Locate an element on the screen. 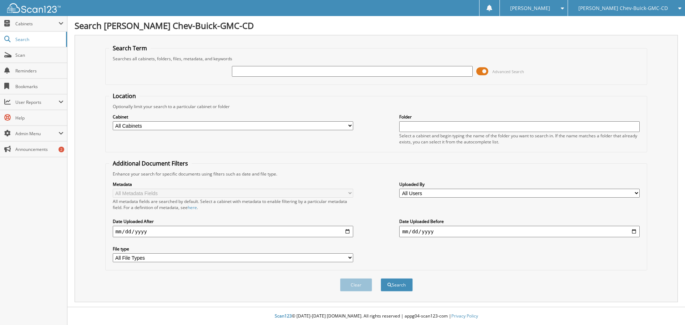 This screenshot has height=325, width=685. span: Bookmarks is located at coordinates (39, 86).